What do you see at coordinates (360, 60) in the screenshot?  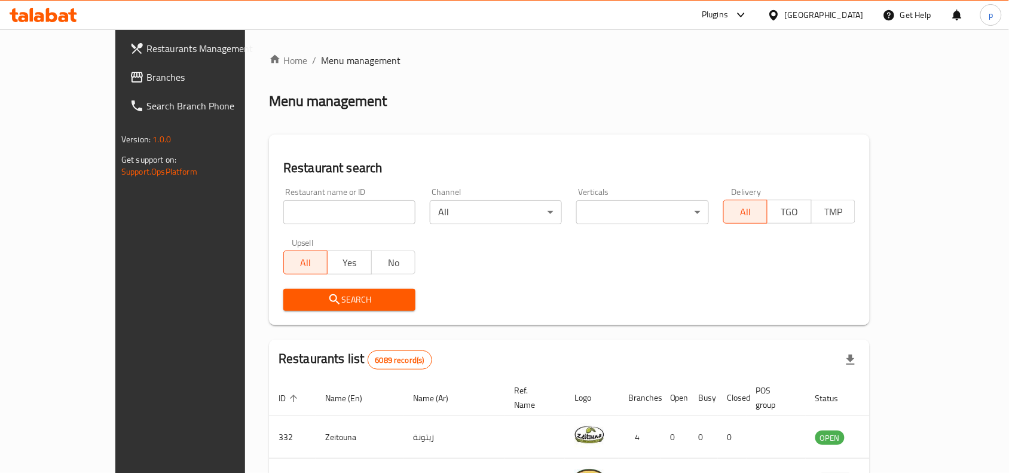 I see `span: Menu management` at bounding box center [360, 60].